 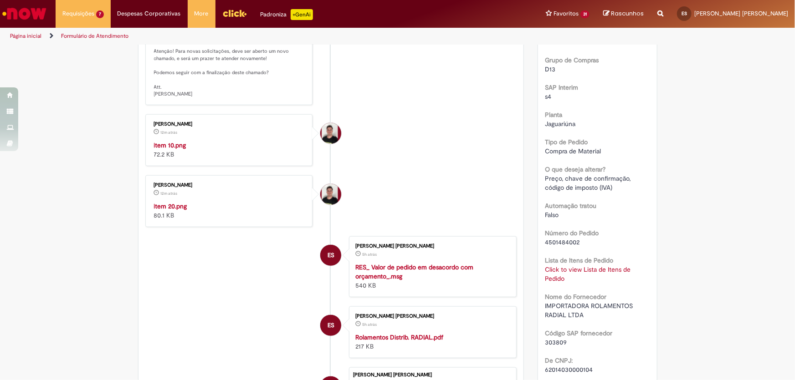 What do you see at coordinates (566, 14) in the screenshot?
I see `span: Favoritos` at bounding box center [566, 14].